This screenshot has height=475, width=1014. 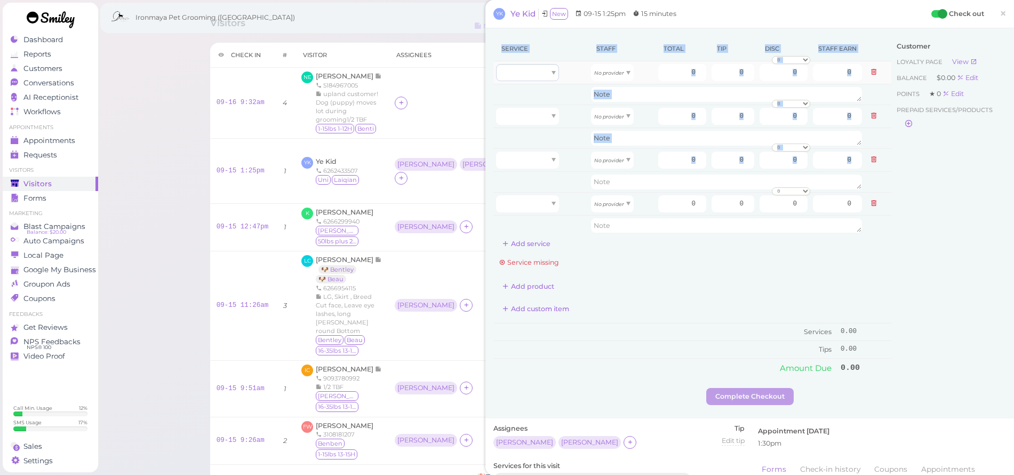 What do you see at coordinates (50, 356) in the screenshot?
I see `a: Video Proof` at bounding box center [50, 356].